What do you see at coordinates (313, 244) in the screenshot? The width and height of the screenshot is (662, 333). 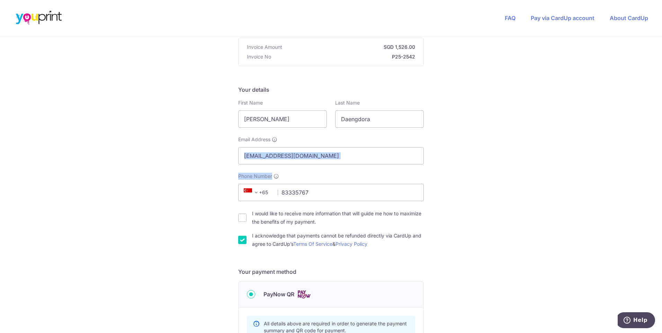 I see `a: Terms Of Service` at bounding box center [313, 244].